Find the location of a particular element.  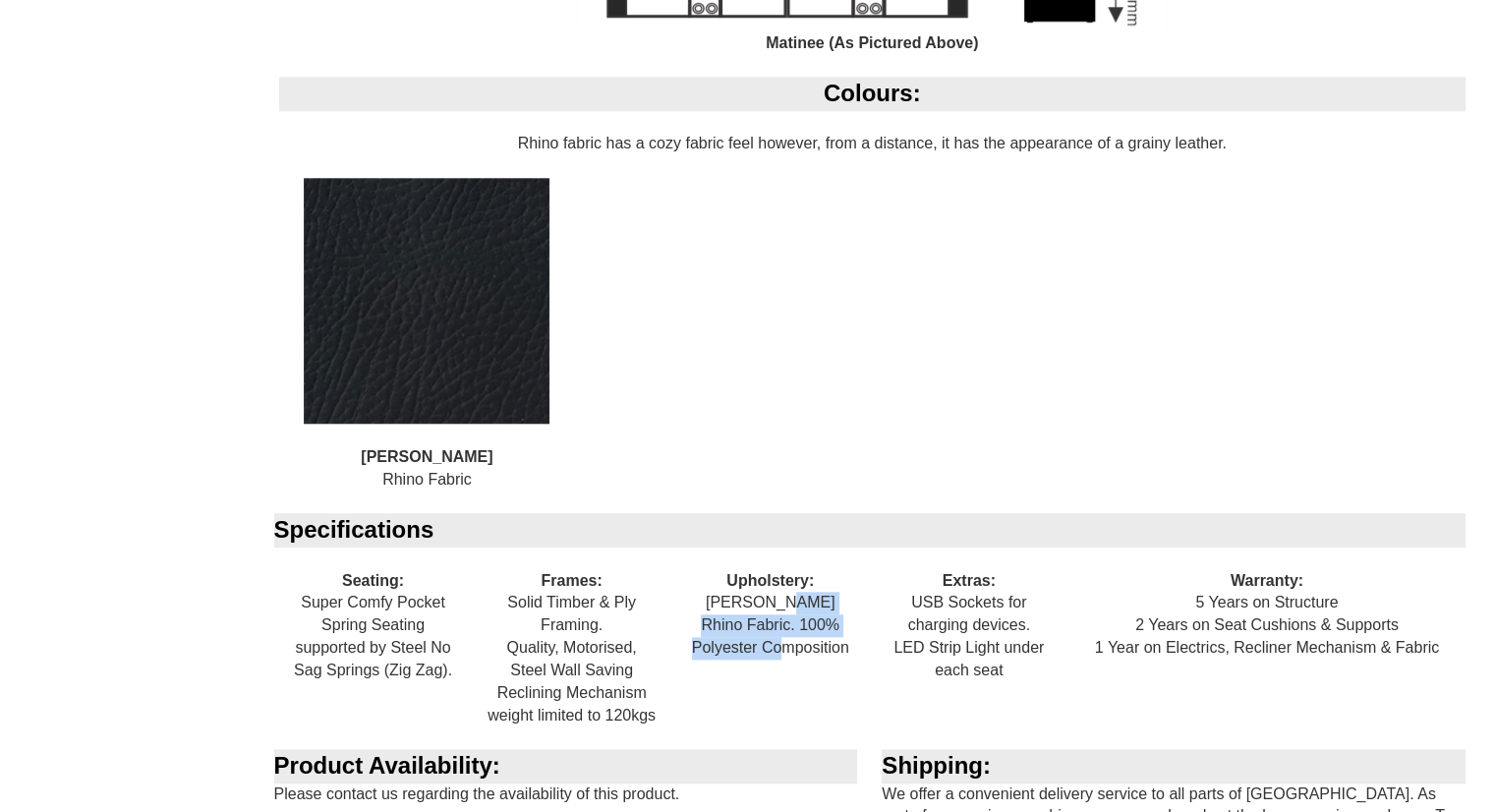

div: USB Sockets for charging devices. LED Strip Light under each seat is located at coordinates (969, 626).